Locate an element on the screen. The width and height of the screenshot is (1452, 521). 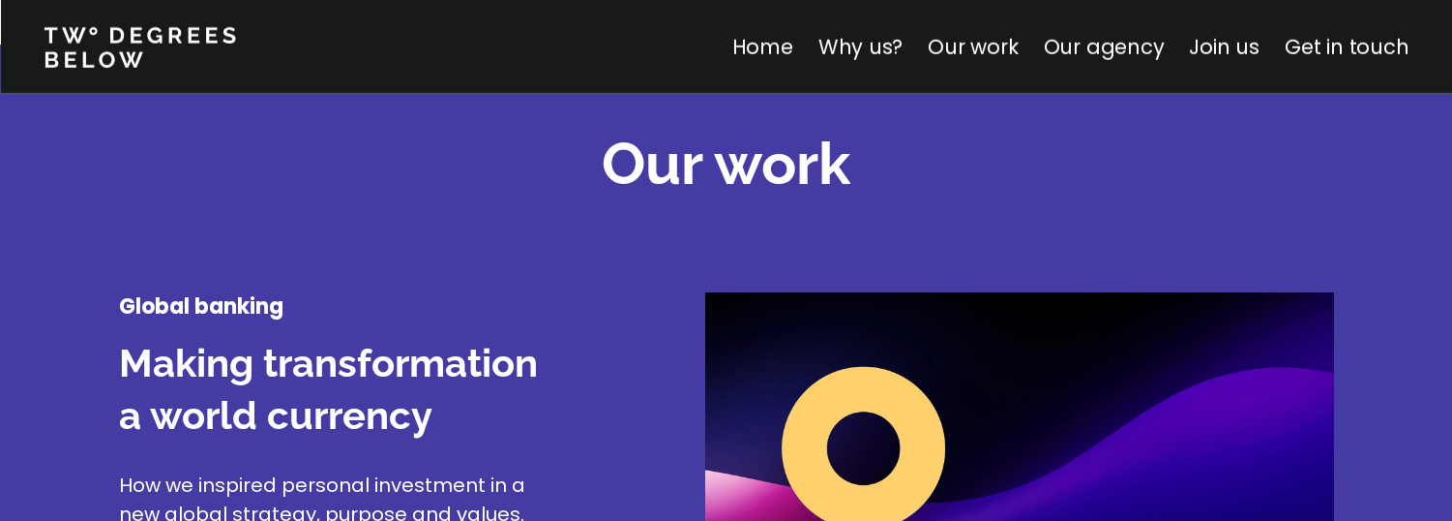
a: Our work is located at coordinates (972, 46).